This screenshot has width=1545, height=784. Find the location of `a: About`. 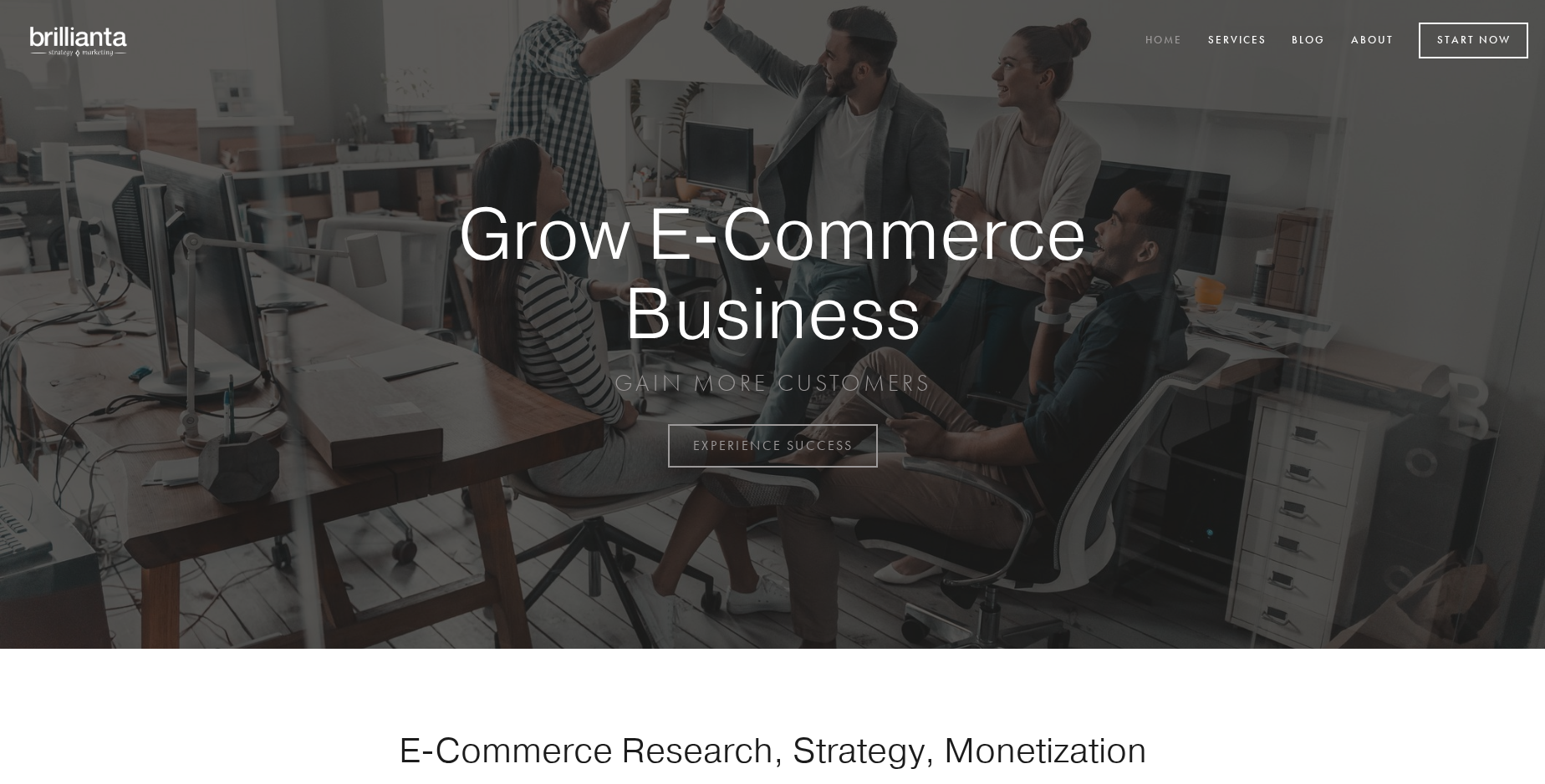

a: About is located at coordinates (1372, 41).